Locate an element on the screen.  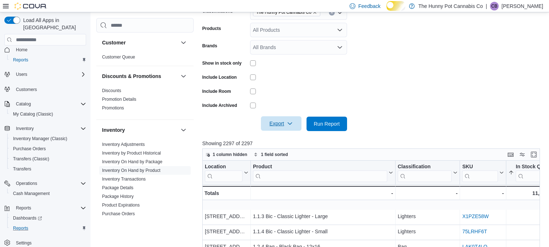
button: Classification is located at coordinates (427, 173).